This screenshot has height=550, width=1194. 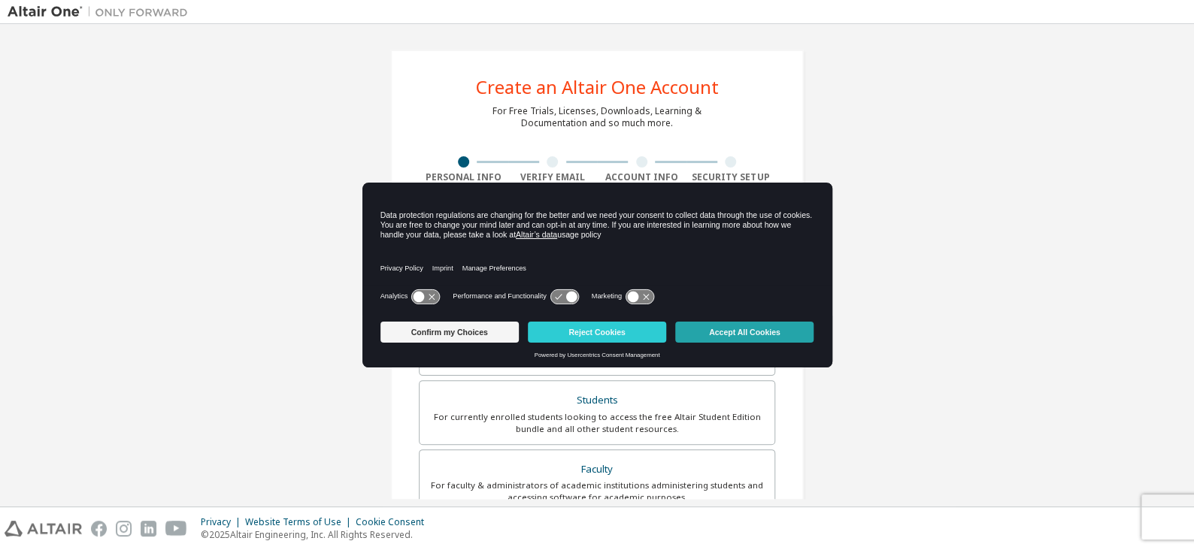 What do you see at coordinates (300, 522) in the screenshot?
I see `div: Website Terms of Use` at bounding box center [300, 522].